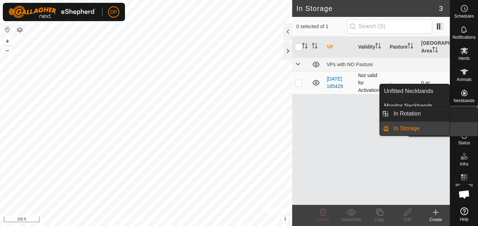  I want to click on span: Notifications, so click(464, 37).